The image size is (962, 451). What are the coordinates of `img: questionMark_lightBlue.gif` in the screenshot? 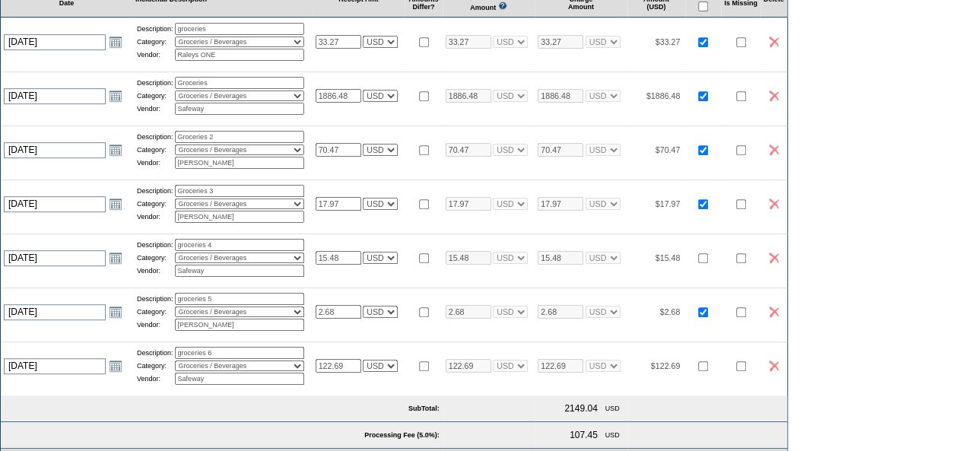 It's located at (503, 5).